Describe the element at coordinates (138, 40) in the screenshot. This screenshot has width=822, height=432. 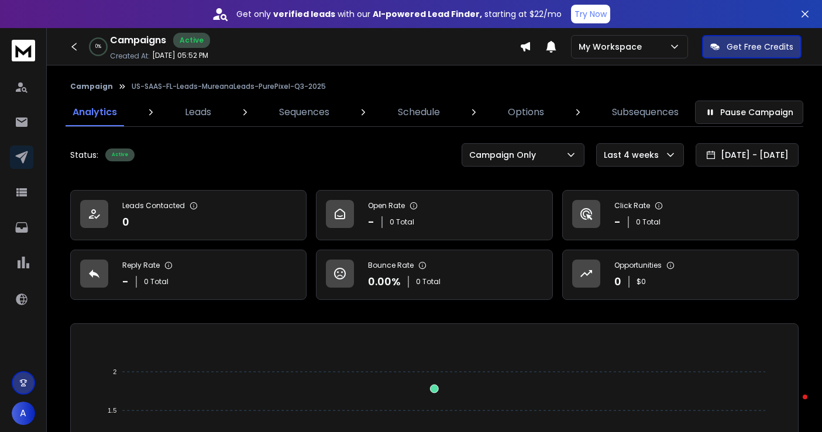
I see `h1: Campaigns` at that location.